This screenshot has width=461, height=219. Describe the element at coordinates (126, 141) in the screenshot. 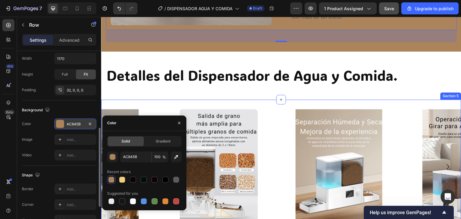

I see `span: Solid` at that location.